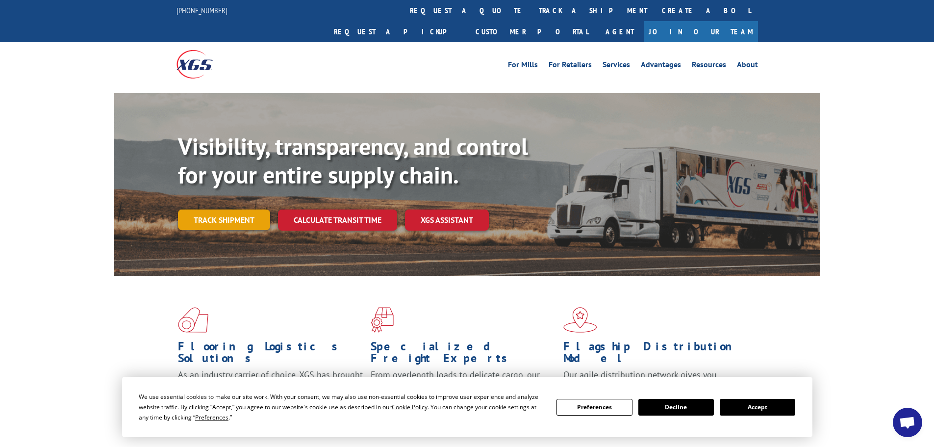 Image resolution: width=934 pixels, height=447 pixels. Describe the element at coordinates (353, 160) in the screenshot. I see `b: Visibility, transparency, and control for your entire supply chain.` at that location.